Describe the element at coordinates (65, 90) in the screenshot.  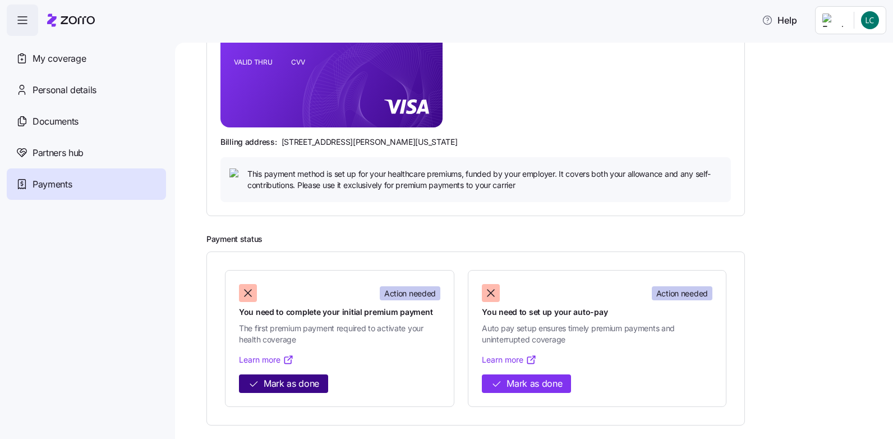
I see `span: Personal details` at that location.